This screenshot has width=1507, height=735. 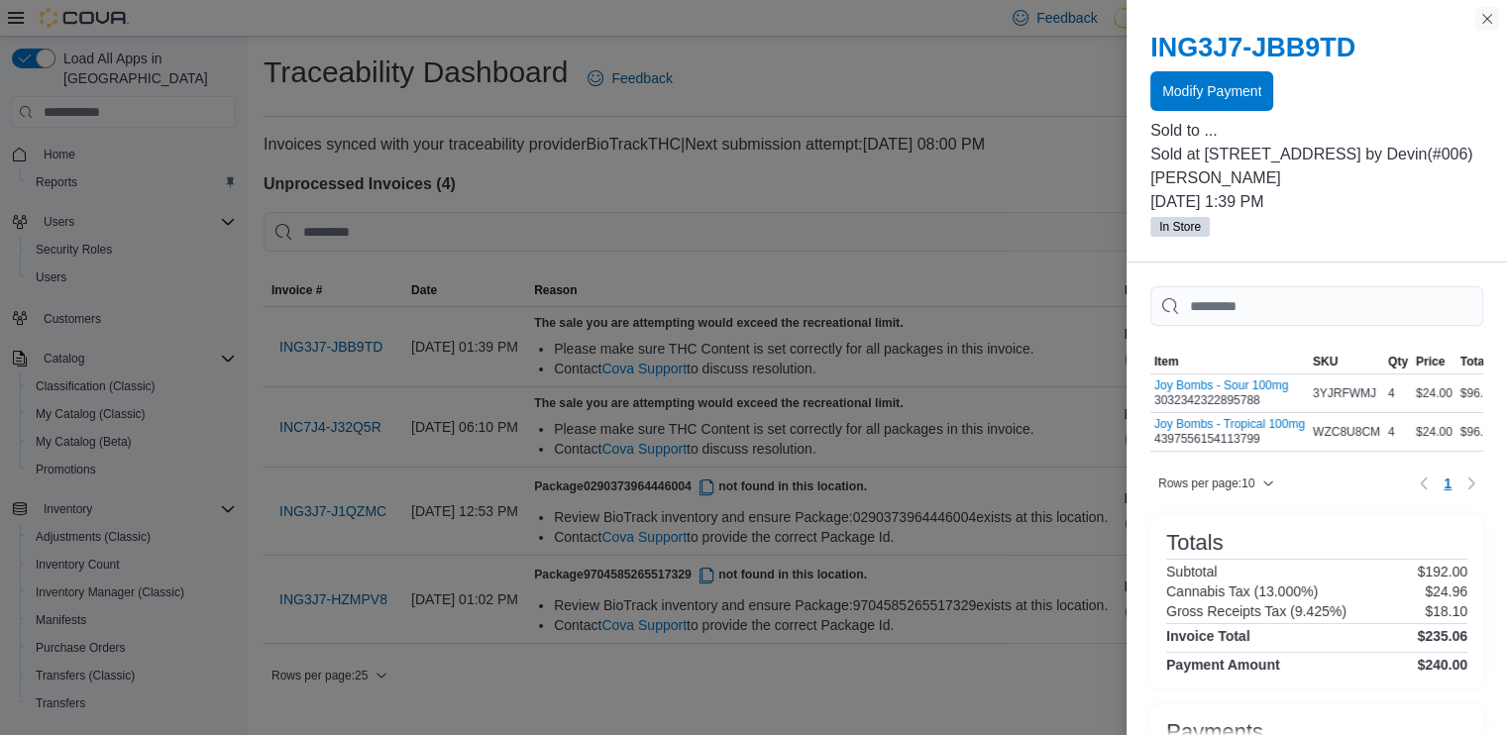 I want to click on button: Close this dialog, so click(x=1487, y=19).